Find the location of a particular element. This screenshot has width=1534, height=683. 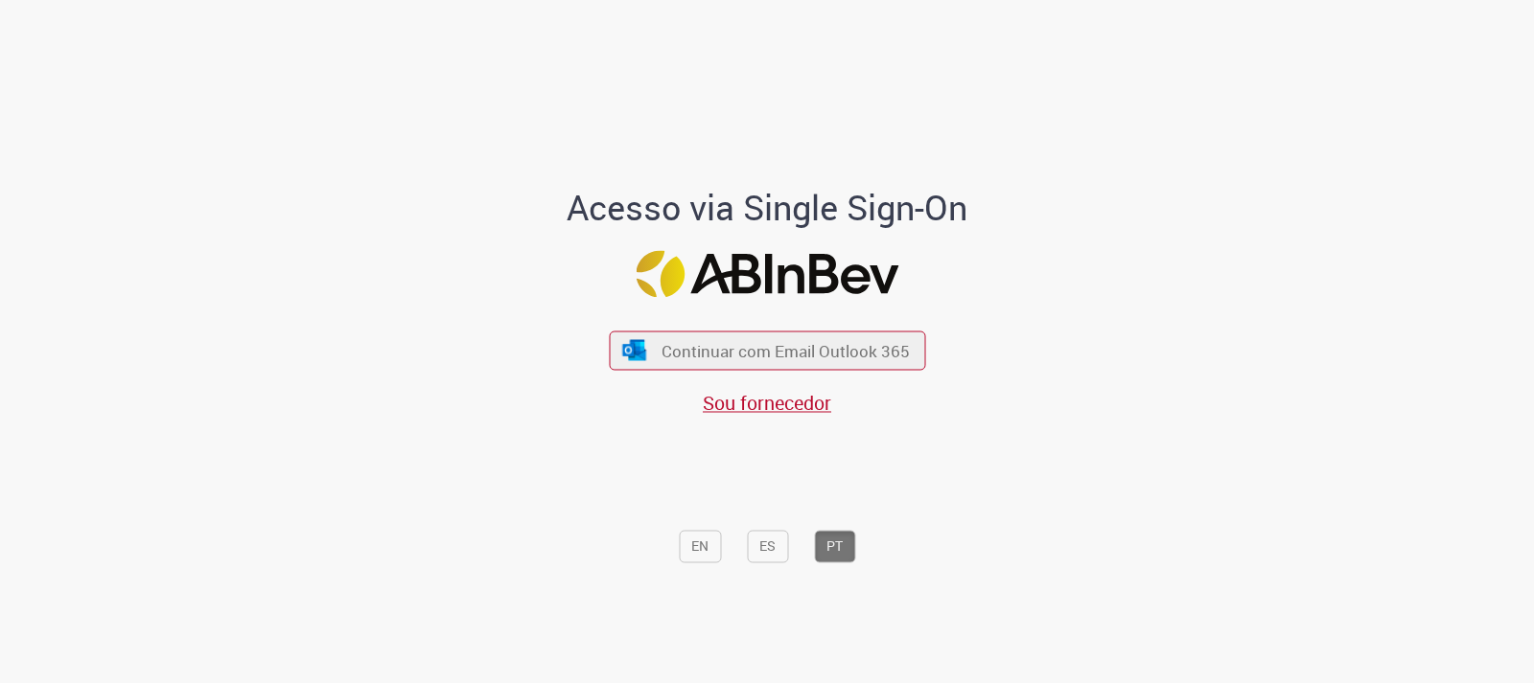

button: EN is located at coordinates (700, 547).